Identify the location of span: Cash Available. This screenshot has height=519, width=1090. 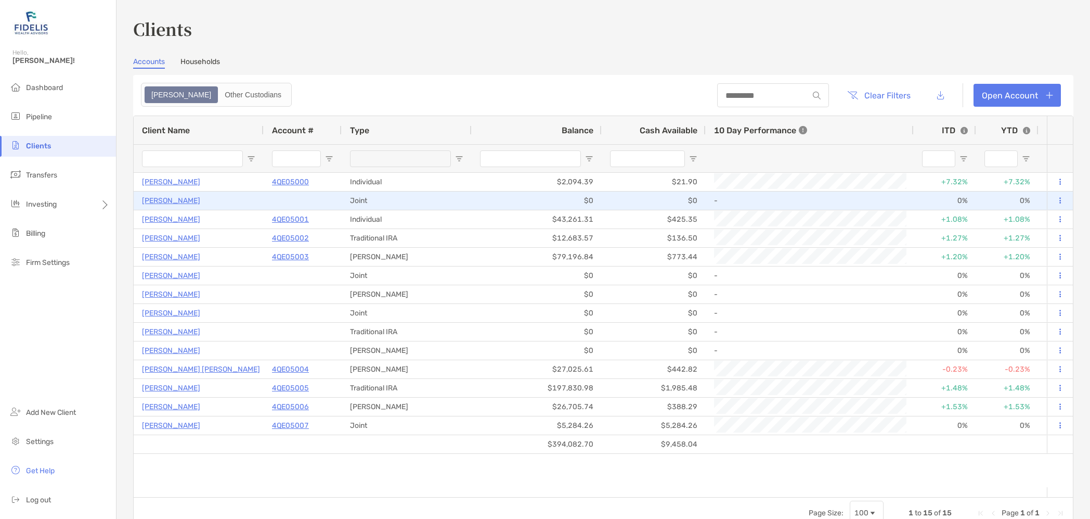
(668, 130).